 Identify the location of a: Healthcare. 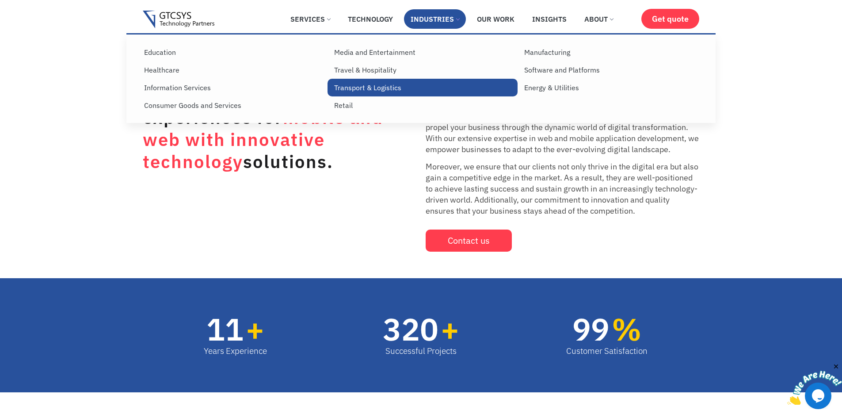
(232, 70).